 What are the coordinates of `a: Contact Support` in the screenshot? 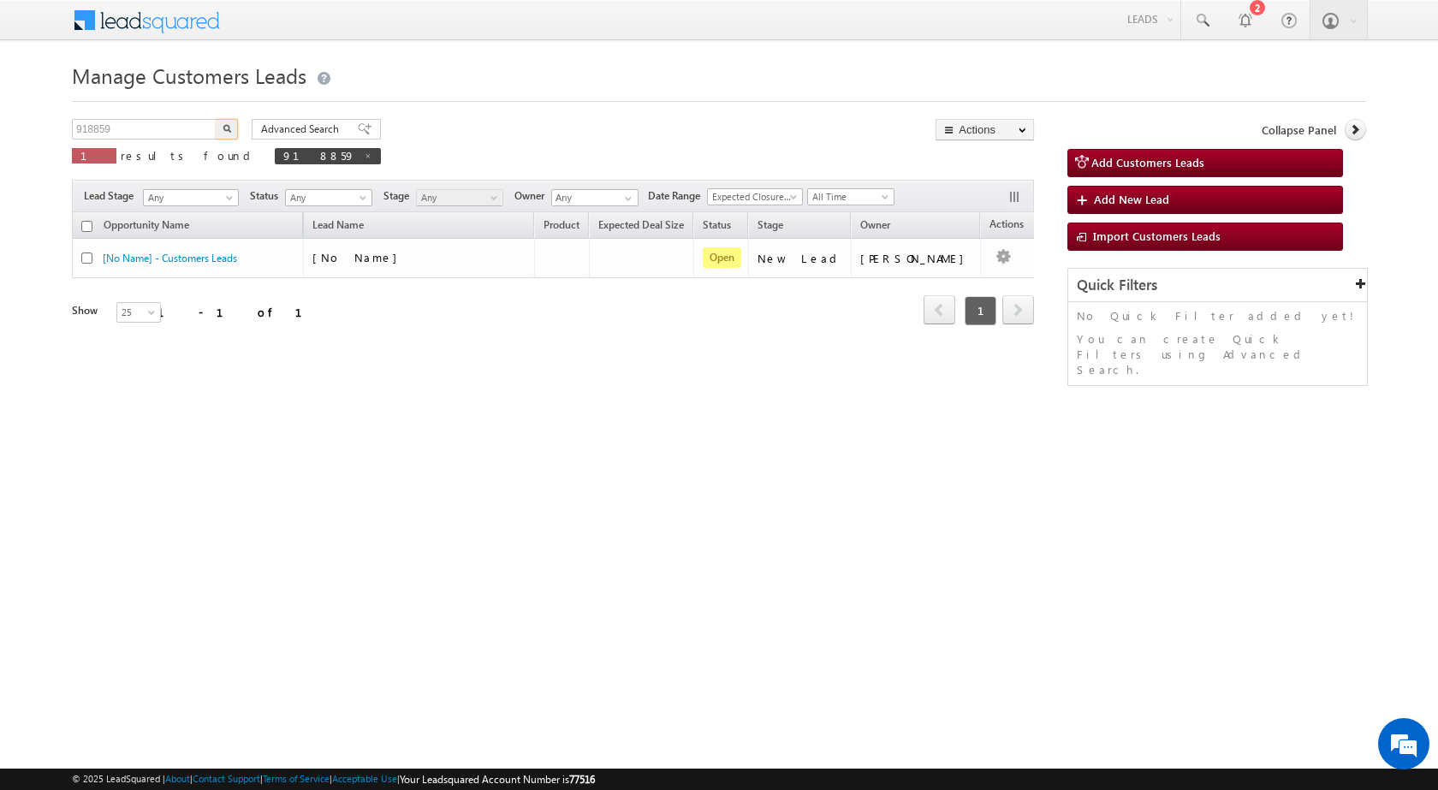 It's located at (226, 778).